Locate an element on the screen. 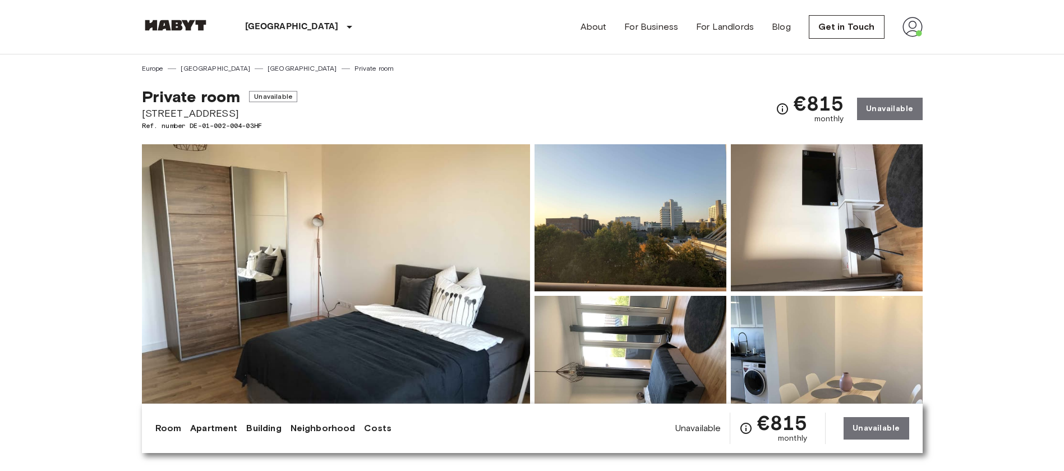 Image resolution: width=1064 pixels, height=471 pixels. img: avatar is located at coordinates (913, 27).